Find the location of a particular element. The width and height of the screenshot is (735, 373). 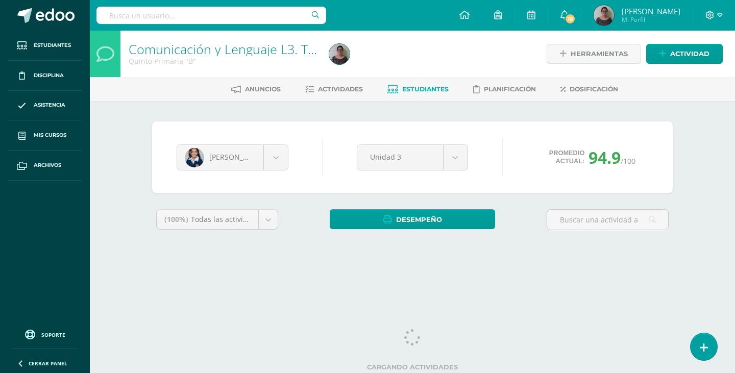

a: Planificación is located at coordinates (505, 89).